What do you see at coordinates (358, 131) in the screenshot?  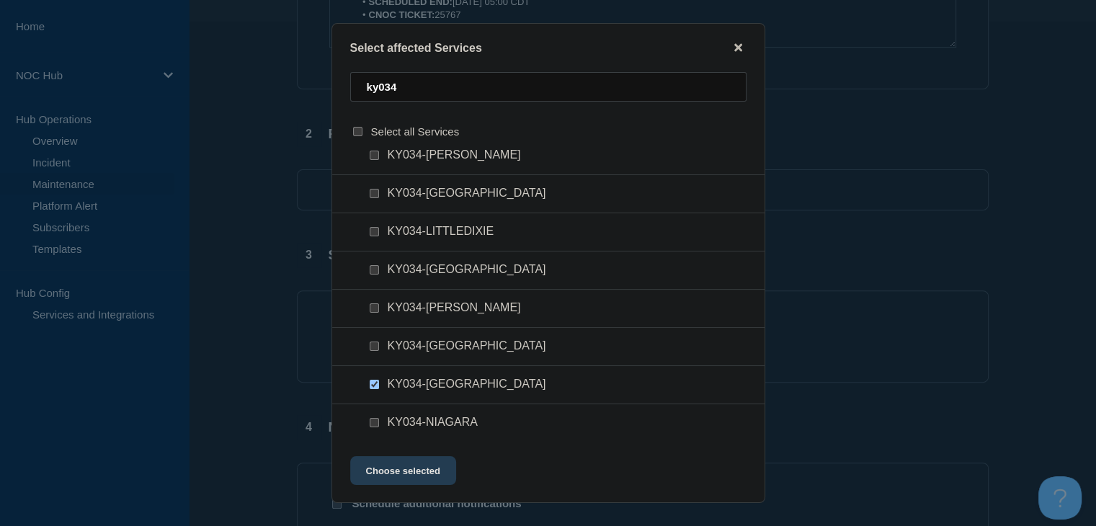 I see `input: select all checkbox` at bounding box center [358, 131].